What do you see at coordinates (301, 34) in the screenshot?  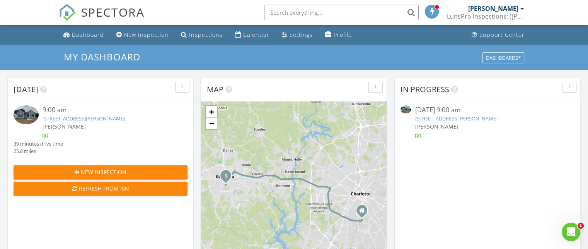 I see `div: Settings` at bounding box center [301, 34].